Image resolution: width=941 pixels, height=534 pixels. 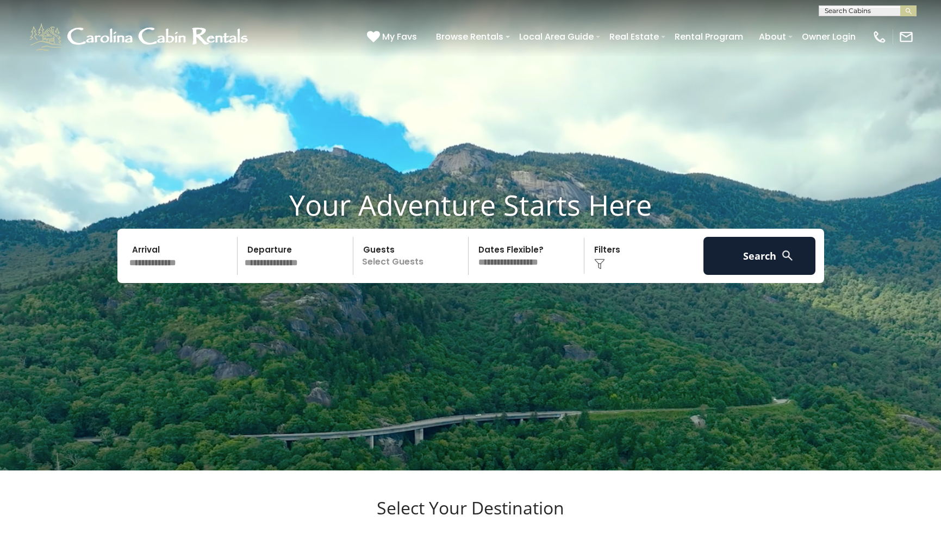 I want to click on h1: Your Adventure Starts Here, so click(x=470, y=205).